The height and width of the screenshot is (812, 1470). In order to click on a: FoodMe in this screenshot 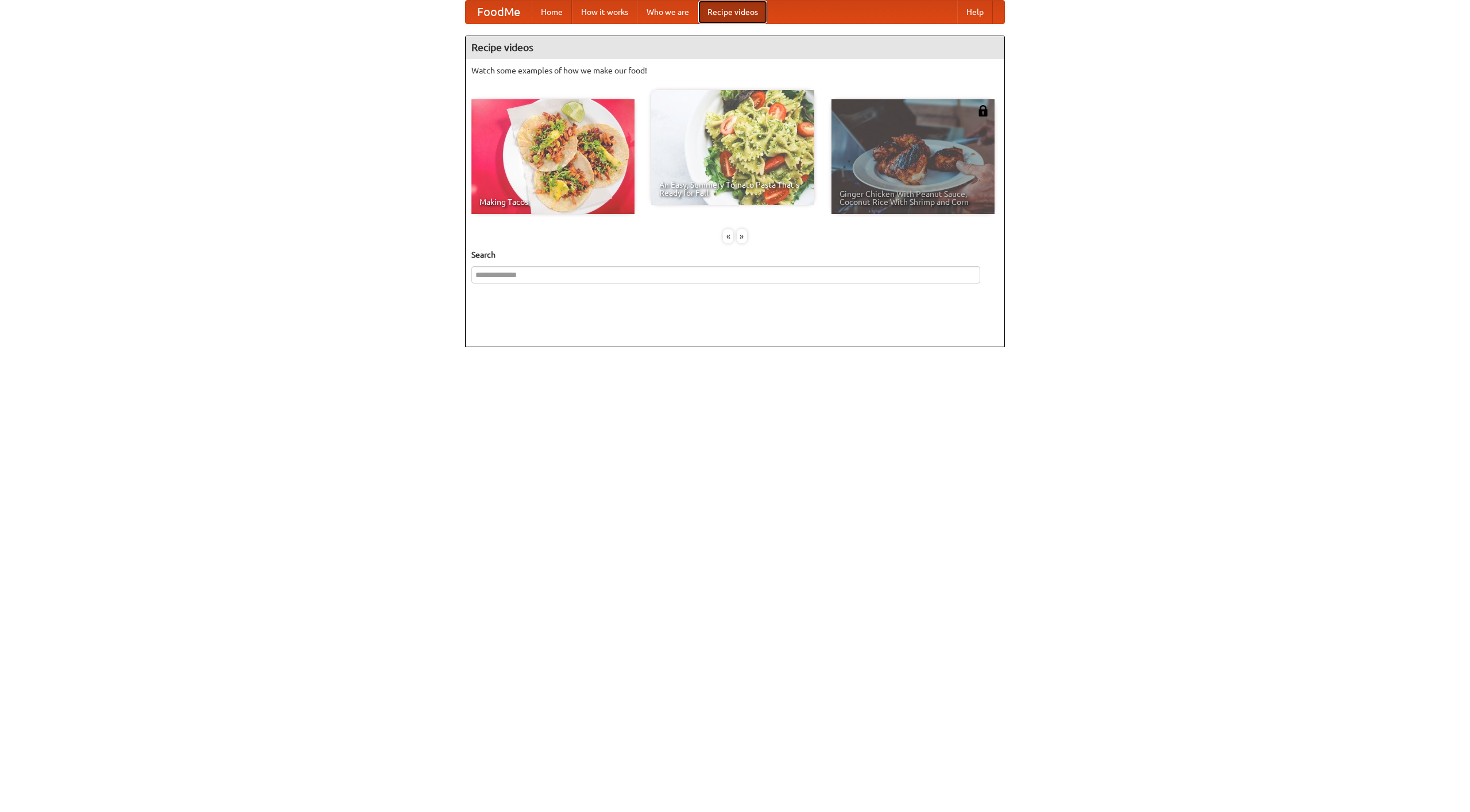, I will do `click(499, 12)`.